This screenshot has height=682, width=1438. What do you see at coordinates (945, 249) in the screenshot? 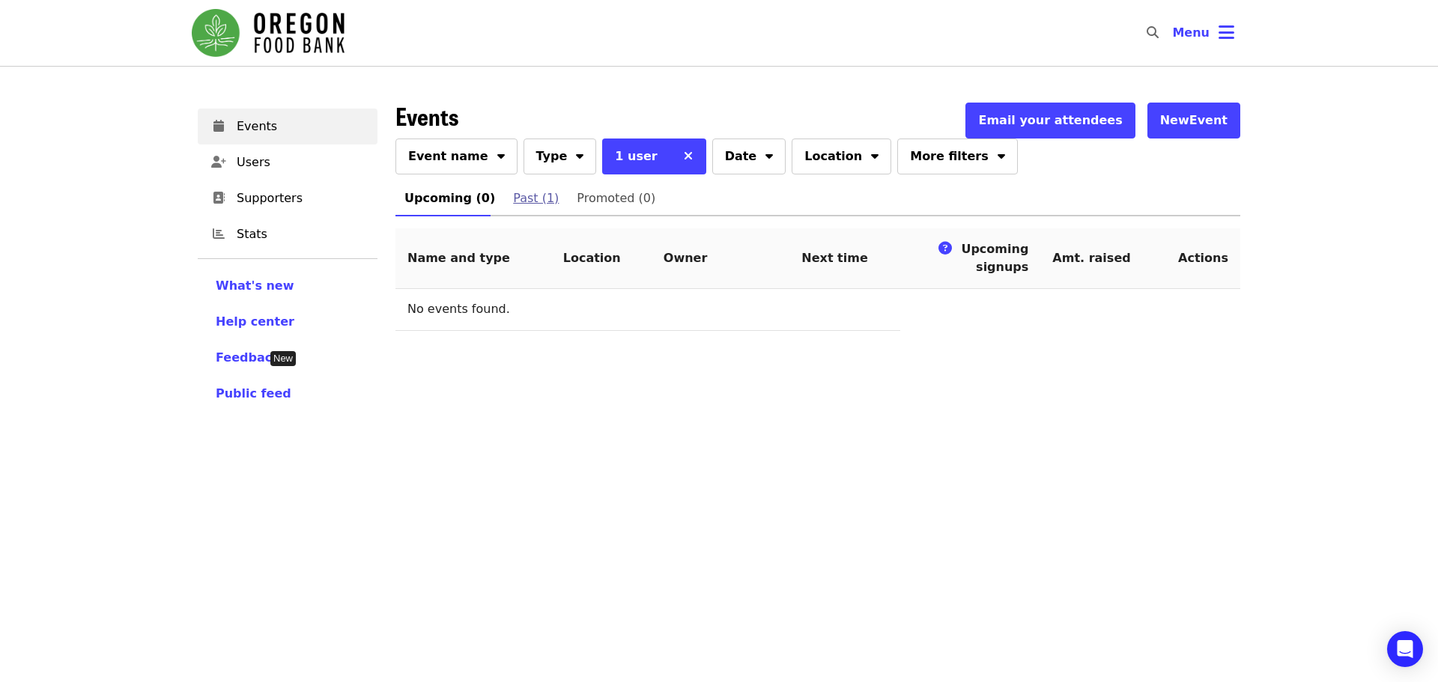
I see `i: question-circle icon` at bounding box center [945, 249].